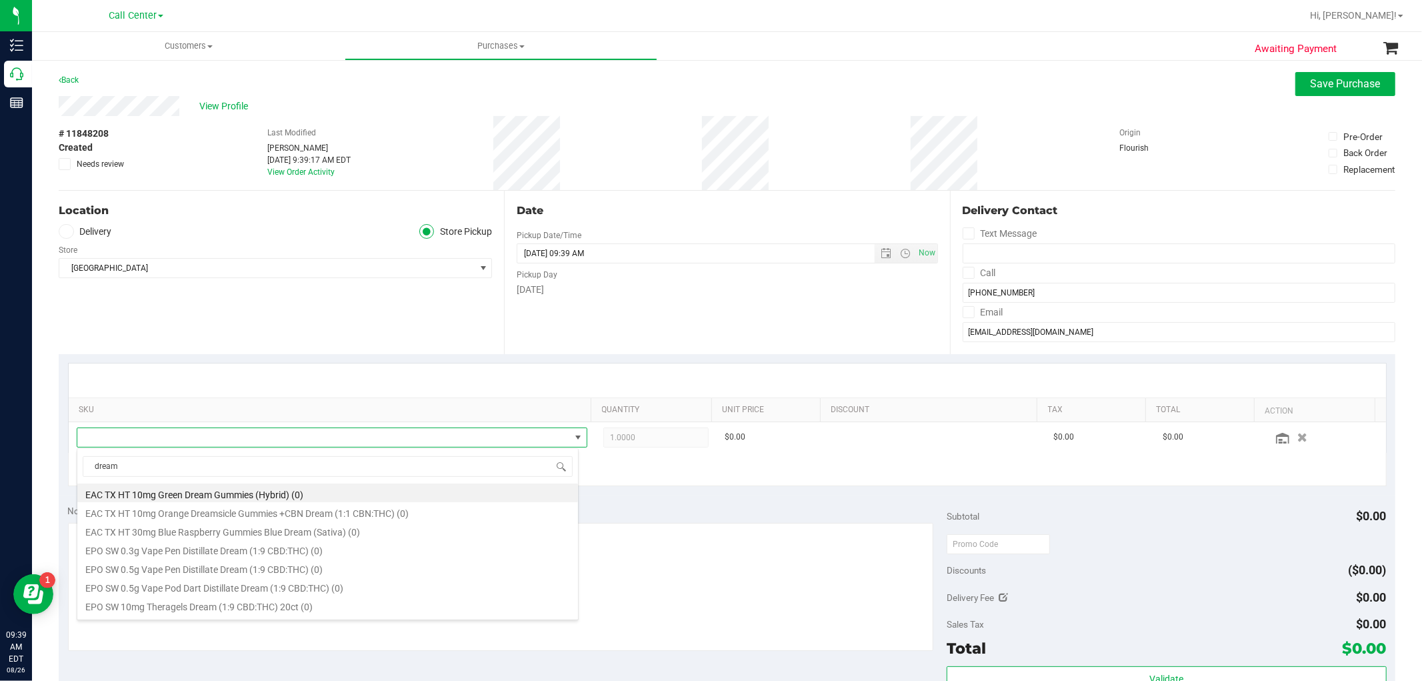 This screenshot has width=1422, height=681. What do you see at coordinates (983, 312) in the screenshot?
I see `label: Email` at bounding box center [983, 312].